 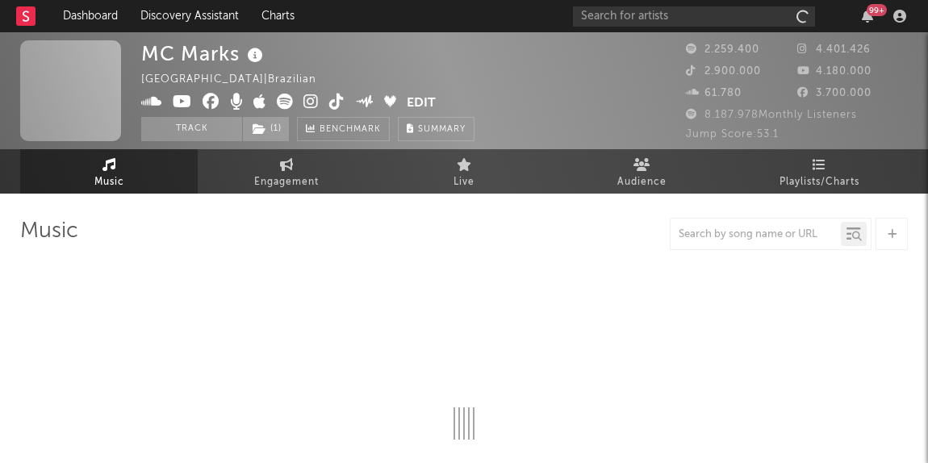 I want to click on span: 3.700.000, so click(x=834, y=93).